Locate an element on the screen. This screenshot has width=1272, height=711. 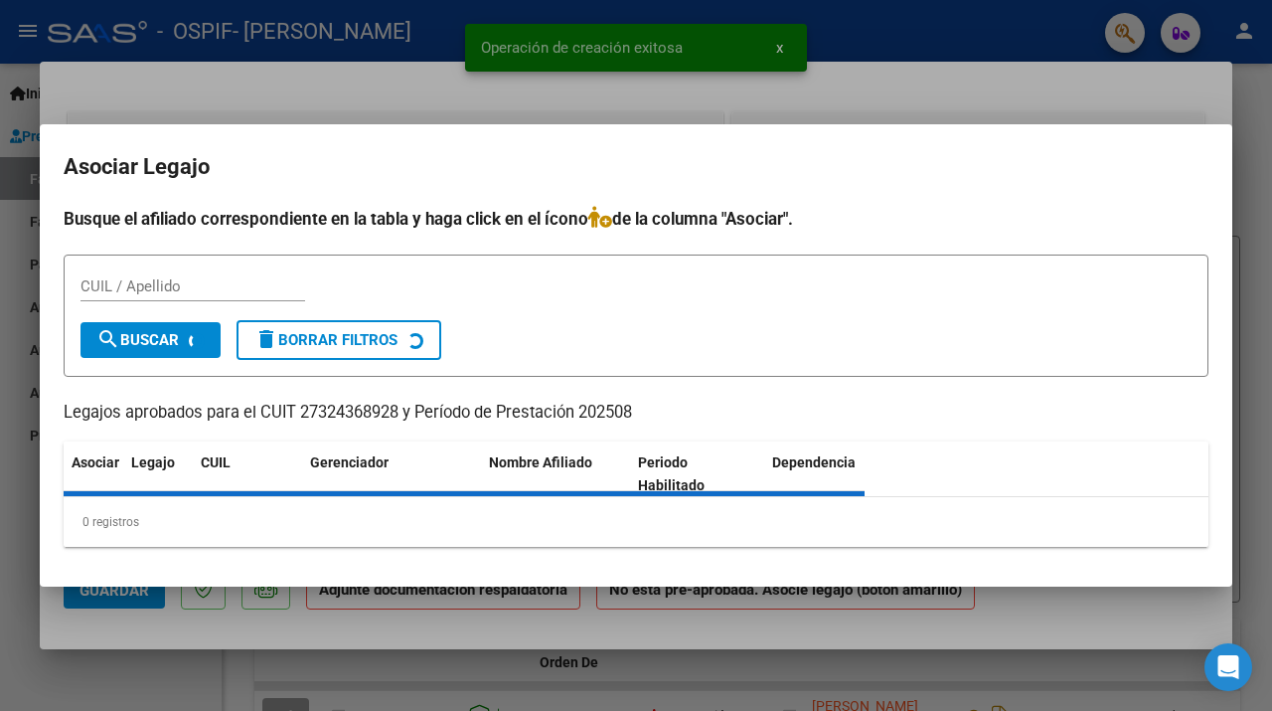
span: Buscar is located at coordinates (137, 340).